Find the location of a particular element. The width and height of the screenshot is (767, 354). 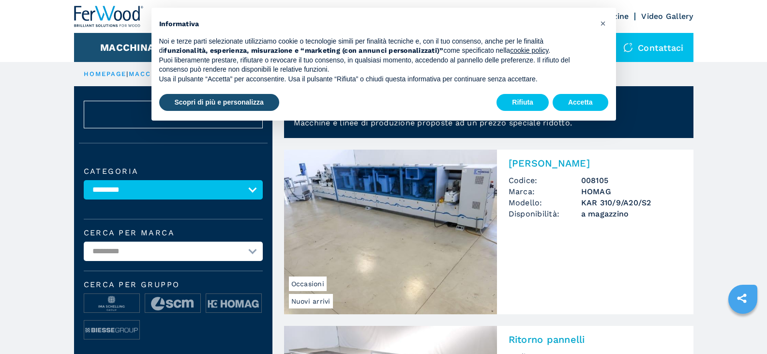

button: Accetta is located at coordinates (581, 103).